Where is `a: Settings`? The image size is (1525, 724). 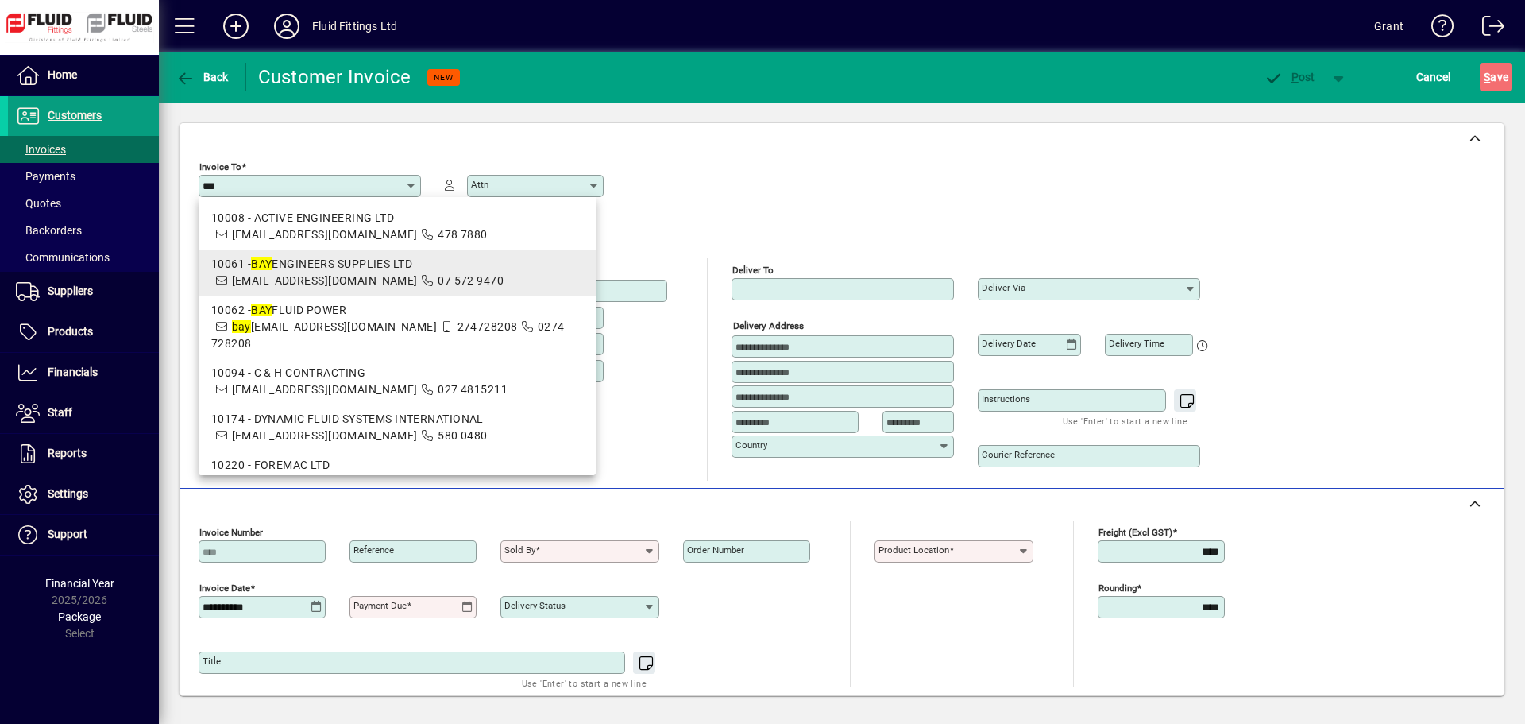 a: Settings is located at coordinates (83, 494).